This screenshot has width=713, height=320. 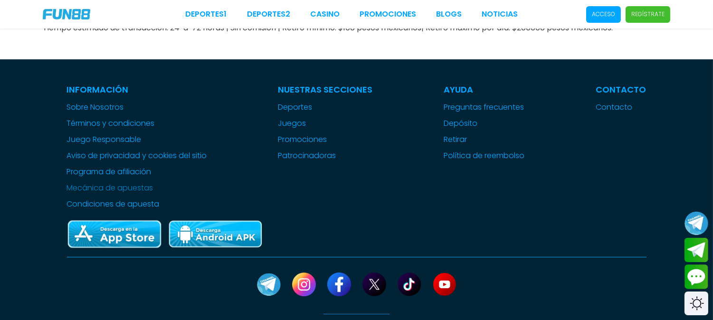 What do you see at coordinates (485, 156) in the screenshot?
I see `a: Política de reembolso` at bounding box center [485, 156].